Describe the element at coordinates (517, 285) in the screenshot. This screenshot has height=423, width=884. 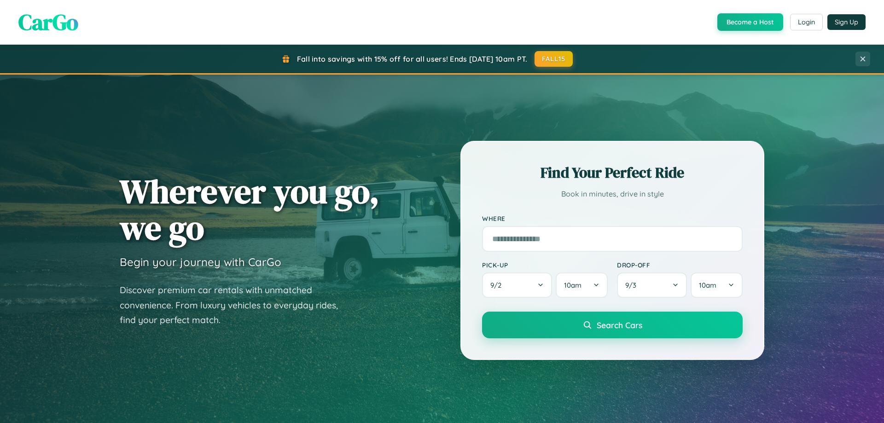
I see `button: 9/2` at that location.